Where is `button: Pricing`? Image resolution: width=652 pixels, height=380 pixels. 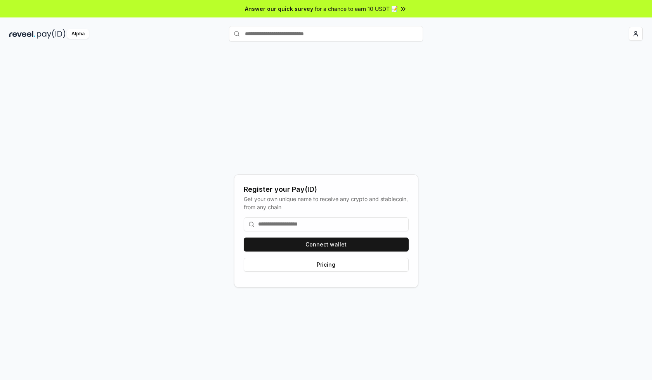
button: Pricing is located at coordinates (326, 265).